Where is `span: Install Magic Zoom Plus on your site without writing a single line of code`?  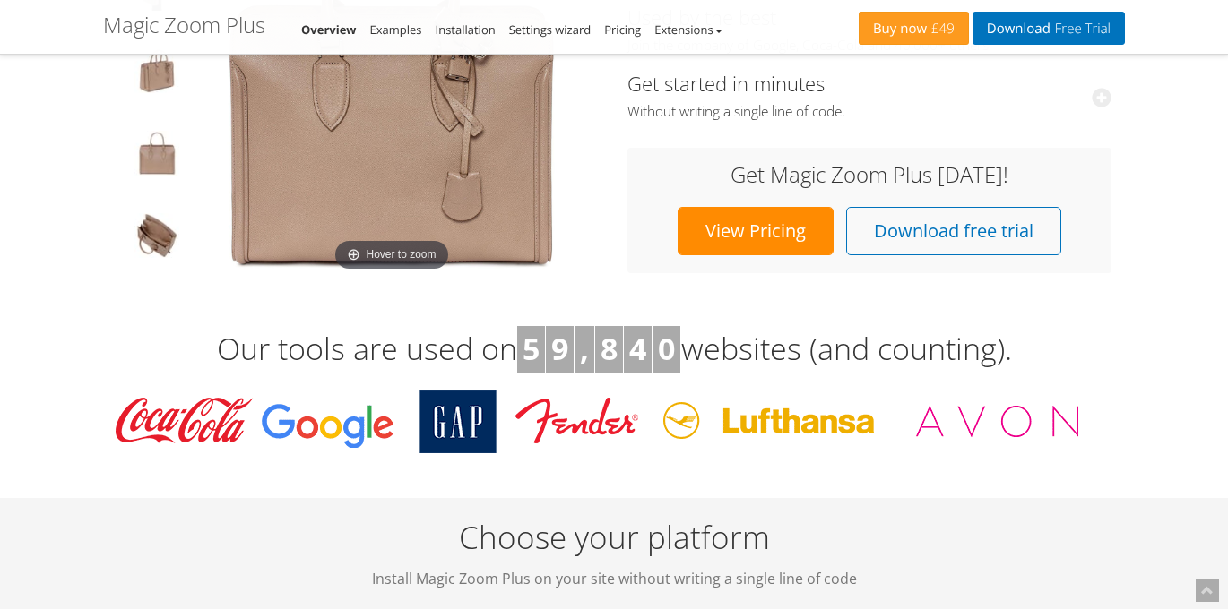 span: Install Magic Zoom Plus on your site without writing a single line of code is located at coordinates (614, 579).